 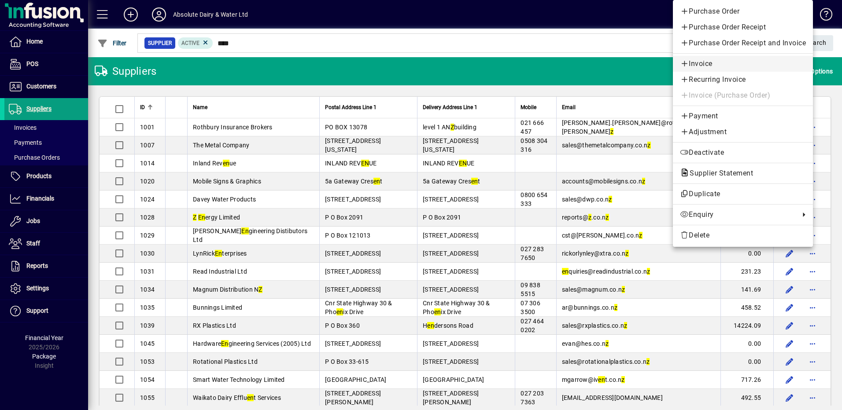 What do you see at coordinates (743, 43) in the screenshot?
I see `span: Purchase Order Receipt and Invoice` at bounding box center [743, 43].